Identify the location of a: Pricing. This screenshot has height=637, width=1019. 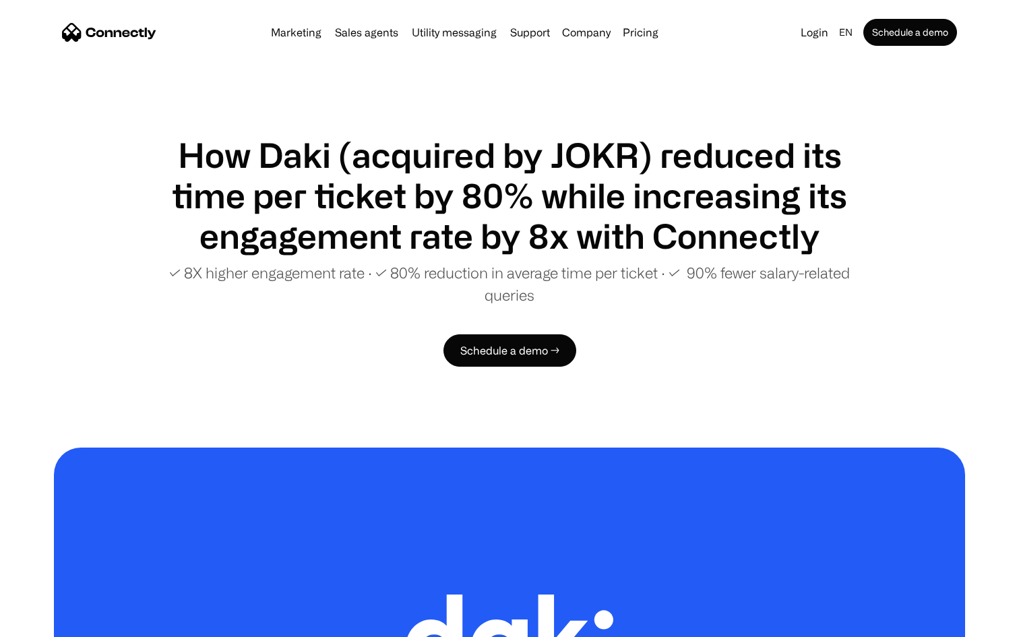
(640, 32).